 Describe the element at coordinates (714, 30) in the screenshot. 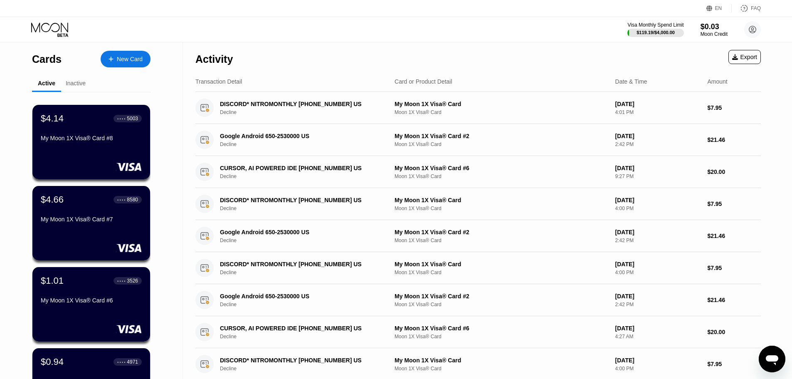

I see `div: $0.03Moon Credit` at that location.